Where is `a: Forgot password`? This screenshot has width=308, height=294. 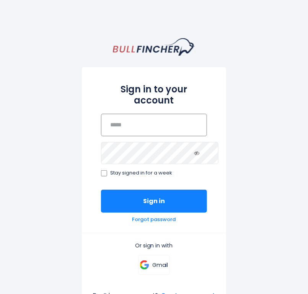 a: Forgot password is located at coordinates (154, 220).